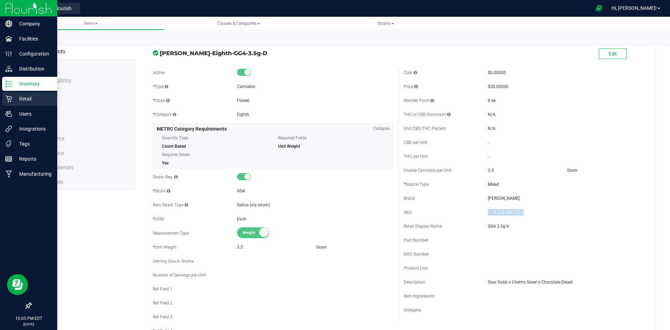 This screenshot has height=330, width=670. Describe the element at coordinates (155, 53) in the screenshot. I see `span: In Sync` at that location.